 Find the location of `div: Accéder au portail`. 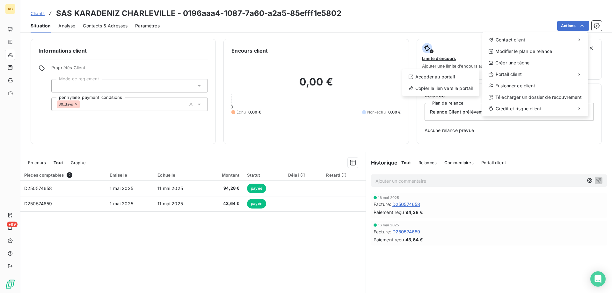

div: Accéder au portail is located at coordinates (441, 77).